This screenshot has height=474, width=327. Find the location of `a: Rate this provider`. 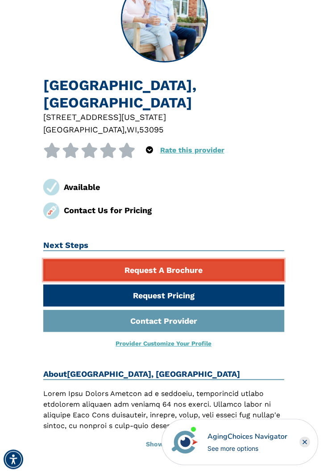

a: Rate this provider is located at coordinates (192, 150).